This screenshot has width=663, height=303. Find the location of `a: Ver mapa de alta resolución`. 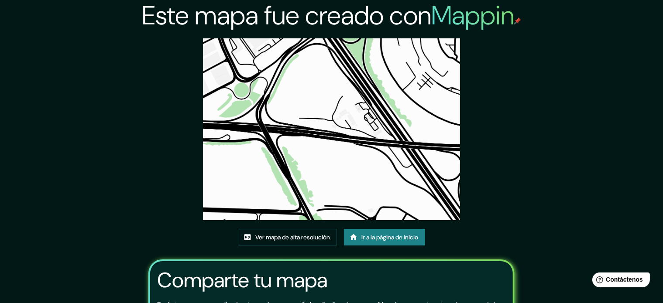

a: Ver mapa de alta resolución is located at coordinates (287, 237).